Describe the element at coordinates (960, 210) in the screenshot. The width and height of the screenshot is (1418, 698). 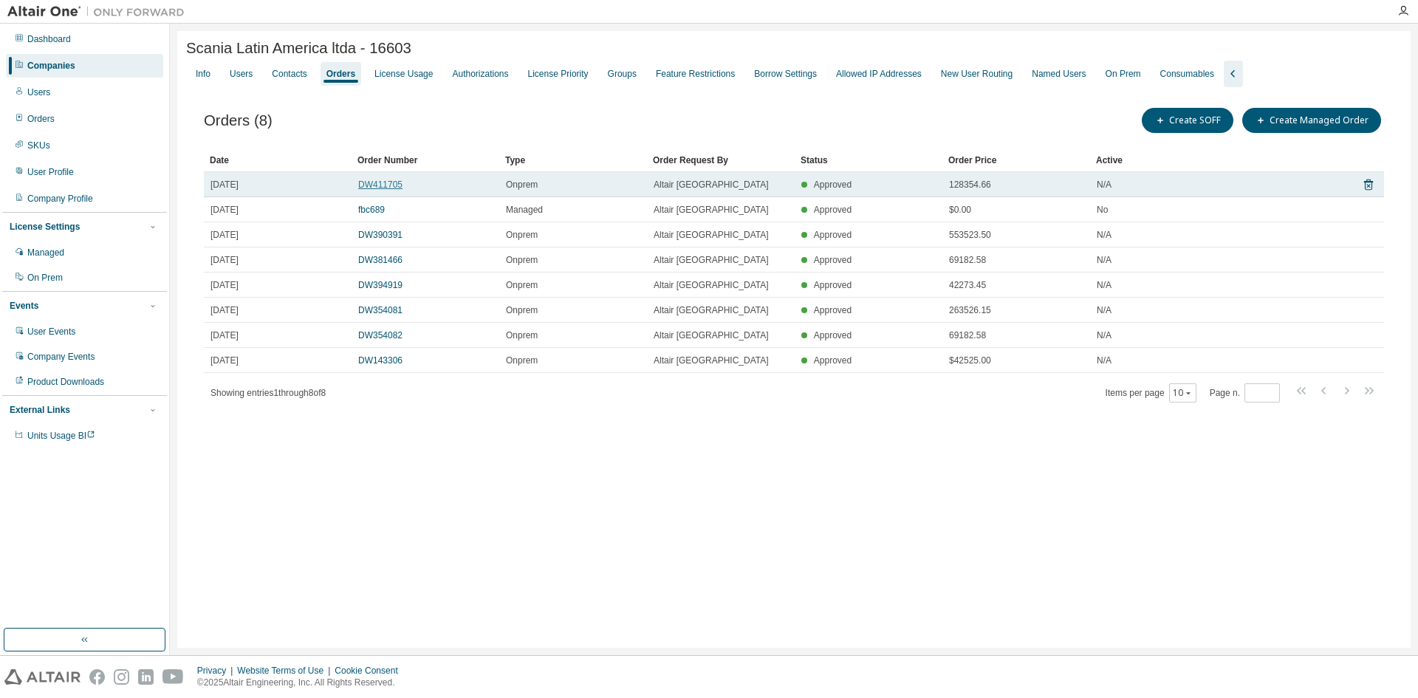
I see `span: $0.00` at that location.